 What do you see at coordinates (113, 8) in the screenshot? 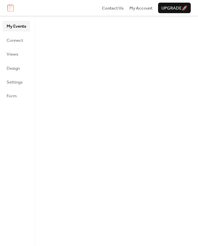
I see `span: Contact Us` at bounding box center [113, 8].